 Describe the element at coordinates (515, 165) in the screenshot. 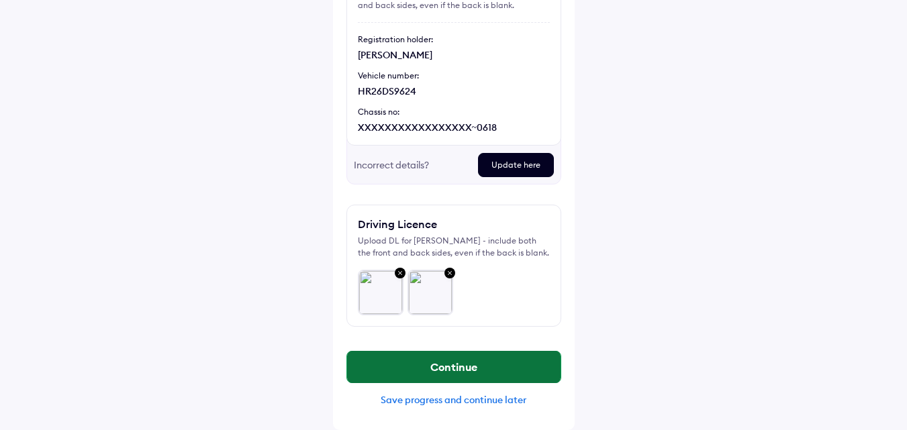

I see `div: Update here` at that location.